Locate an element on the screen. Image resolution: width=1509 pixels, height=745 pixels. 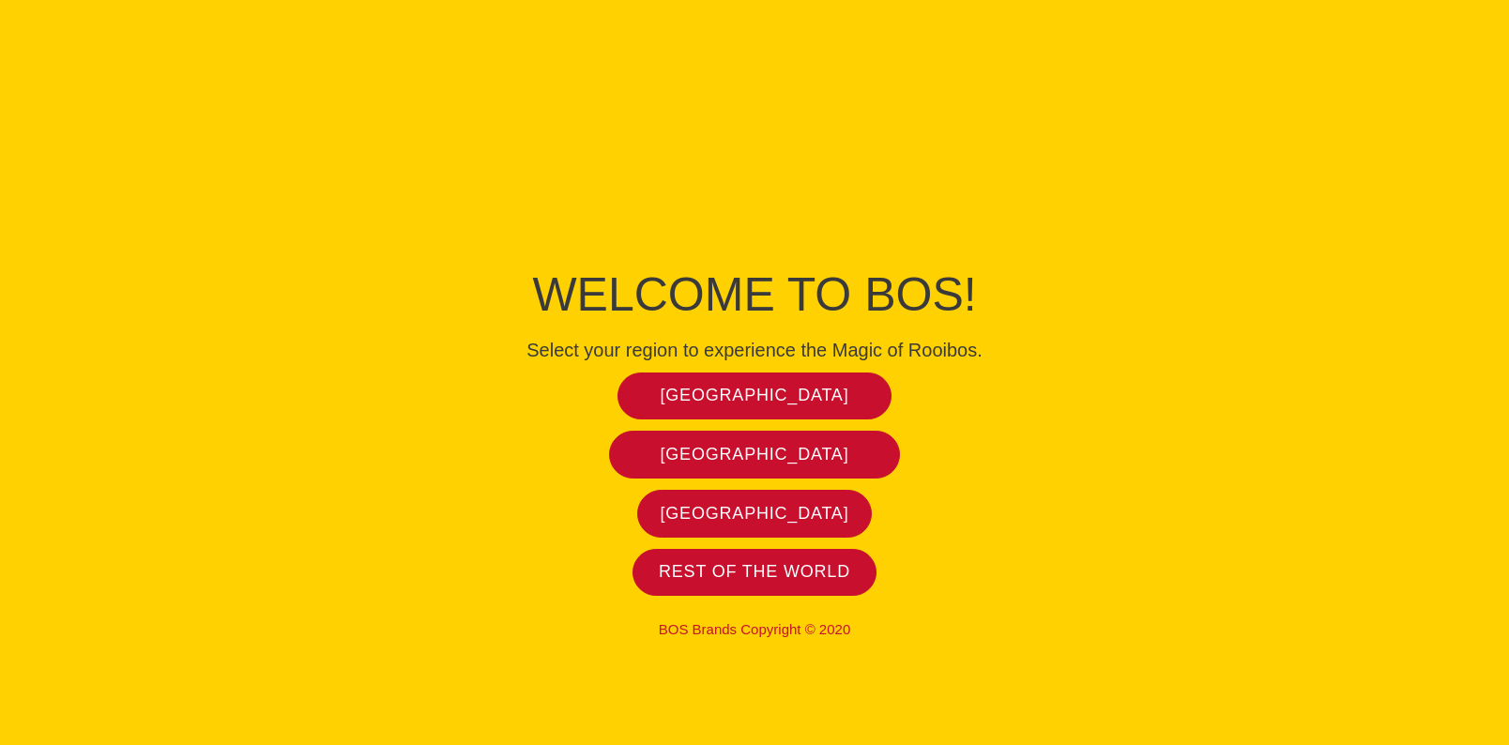
h4: Select your region to experience the Magic of Rooibos. is located at coordinates (755, 350).